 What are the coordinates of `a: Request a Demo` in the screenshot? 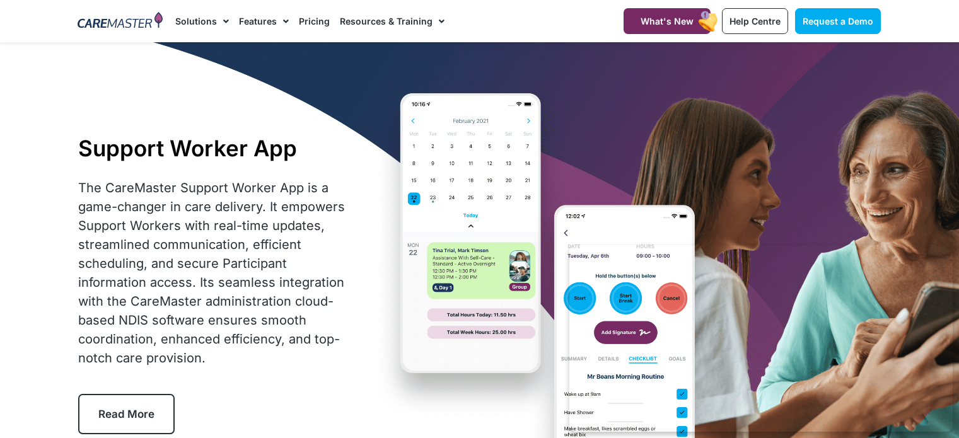 It's located at (838, 21).